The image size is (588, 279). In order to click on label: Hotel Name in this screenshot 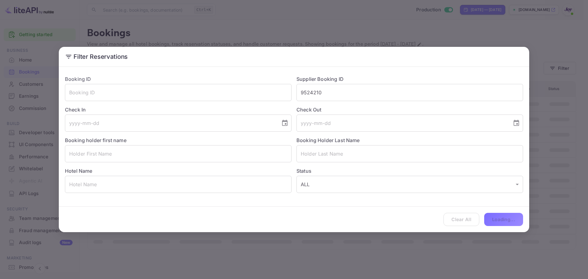, I will do `click(79, 171)`.